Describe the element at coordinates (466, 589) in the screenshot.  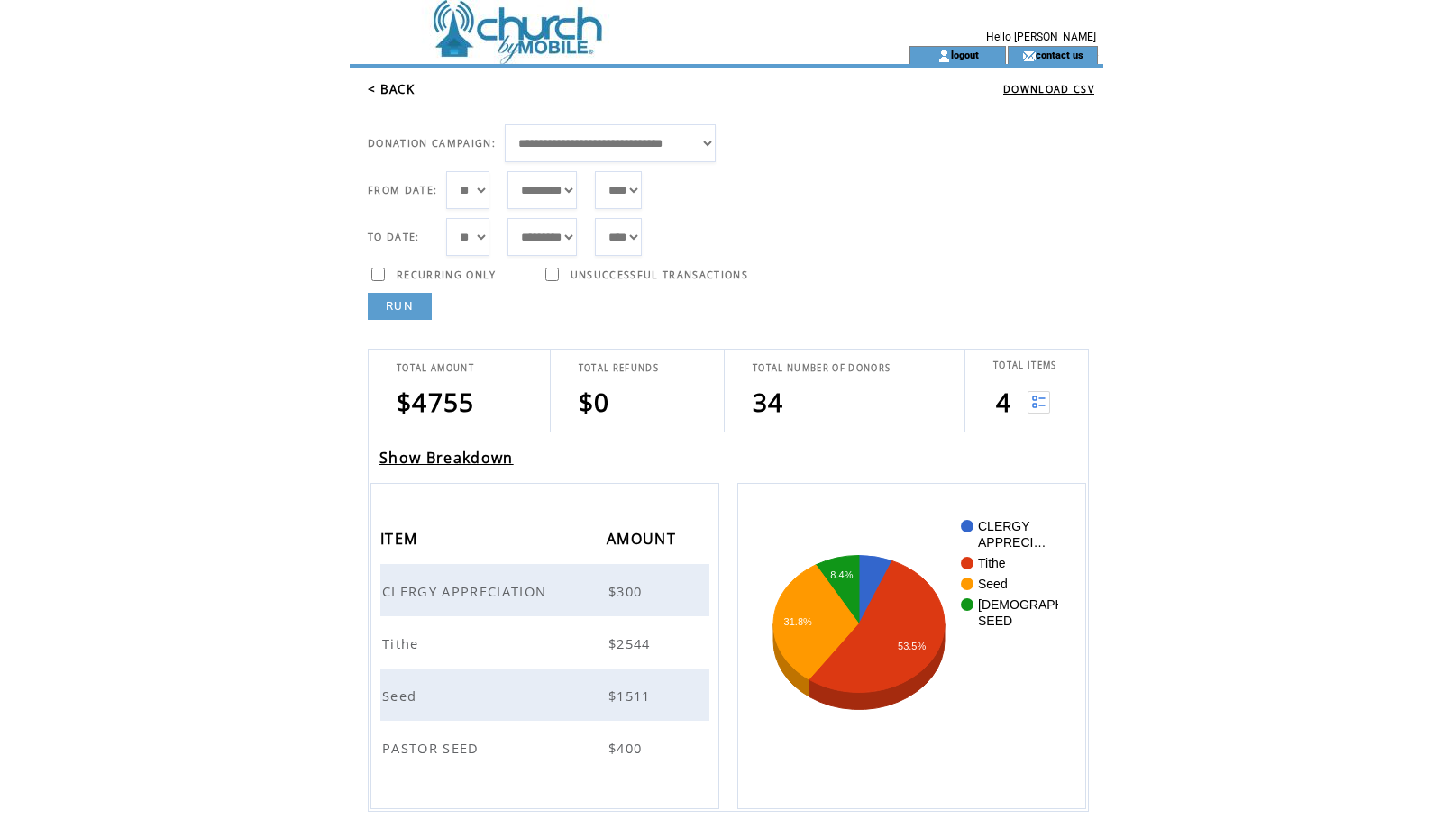
I see `a: CLERGY APPRECIATION` at that location.